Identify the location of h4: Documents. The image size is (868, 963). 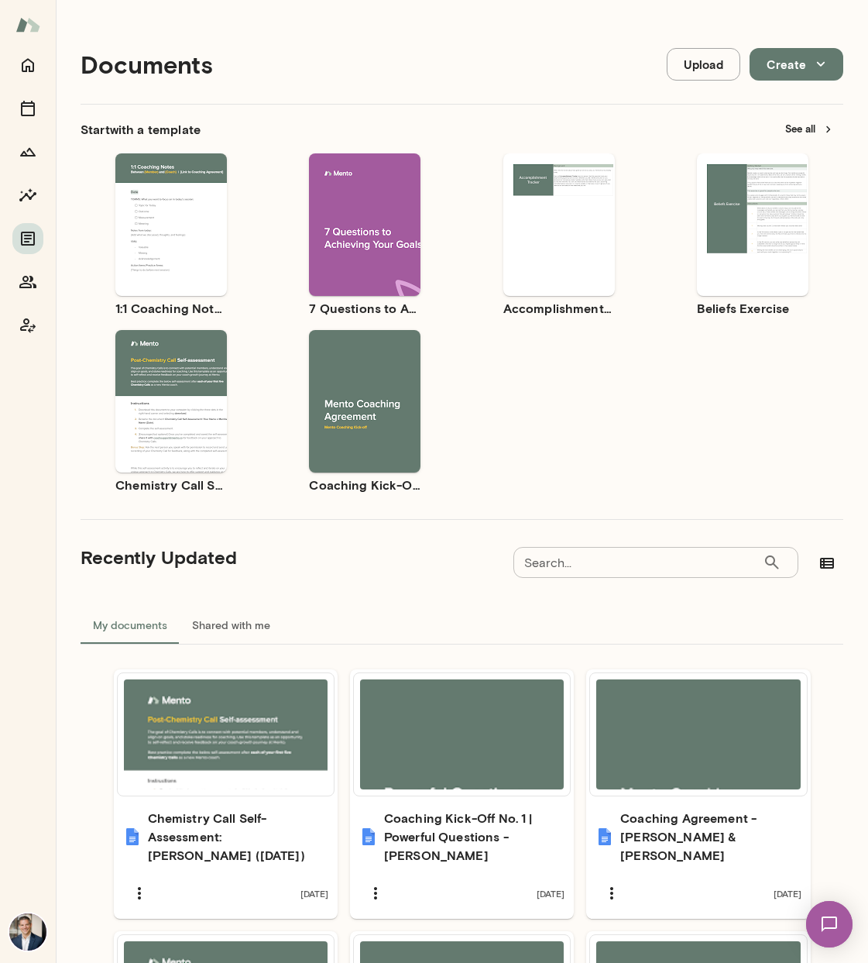
(146, 64).